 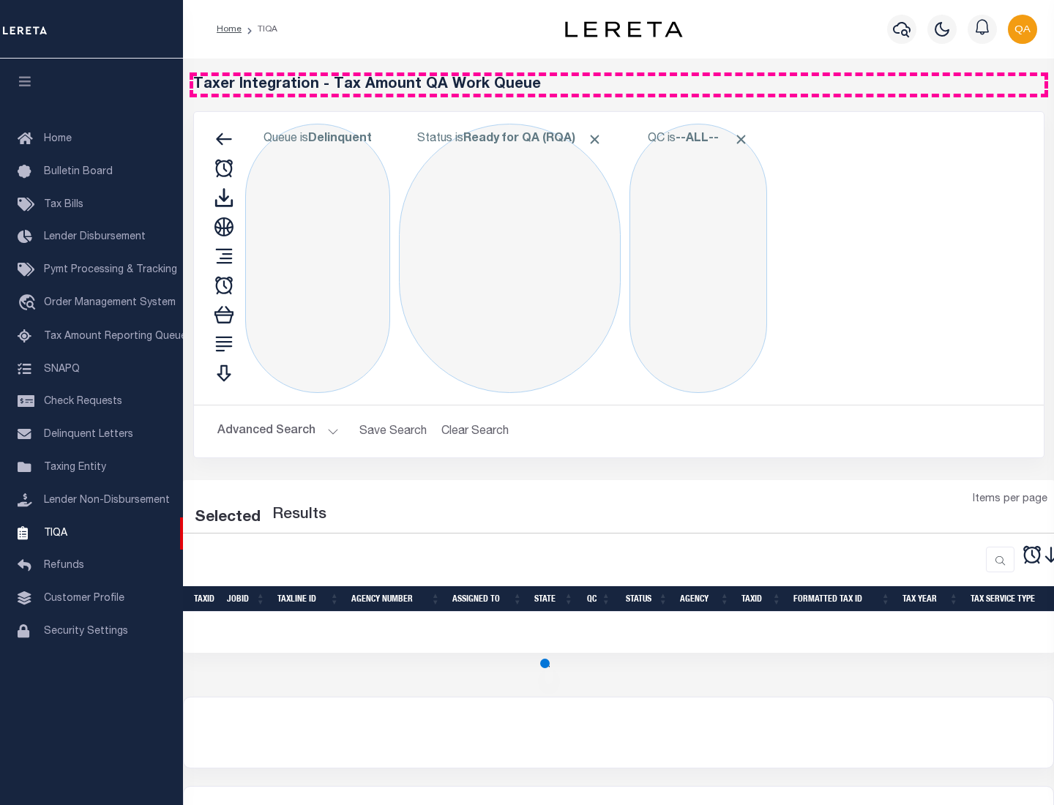 I want to click on span: Customer Profile, so click(x=84, y=599).